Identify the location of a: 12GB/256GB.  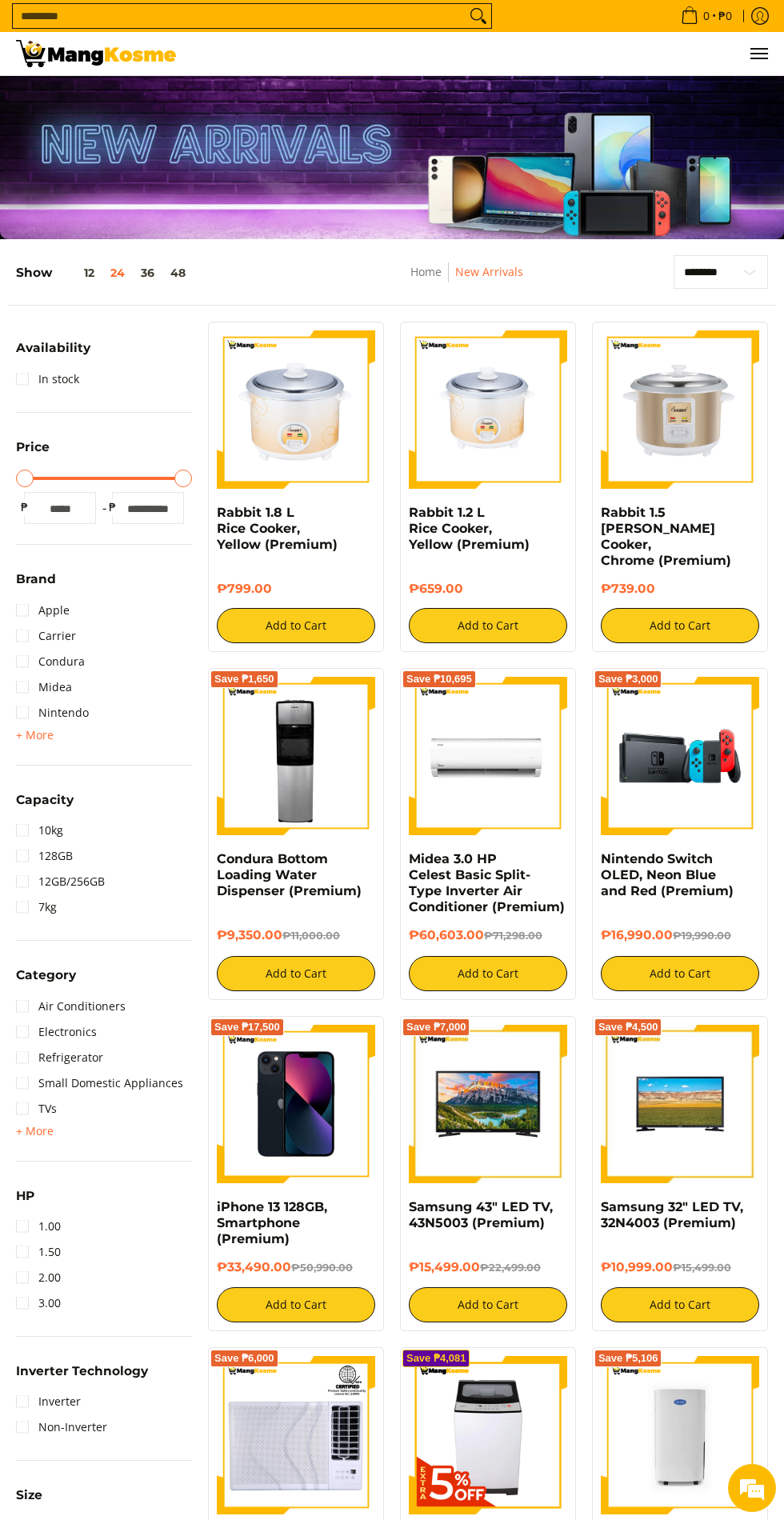
(60, 882).